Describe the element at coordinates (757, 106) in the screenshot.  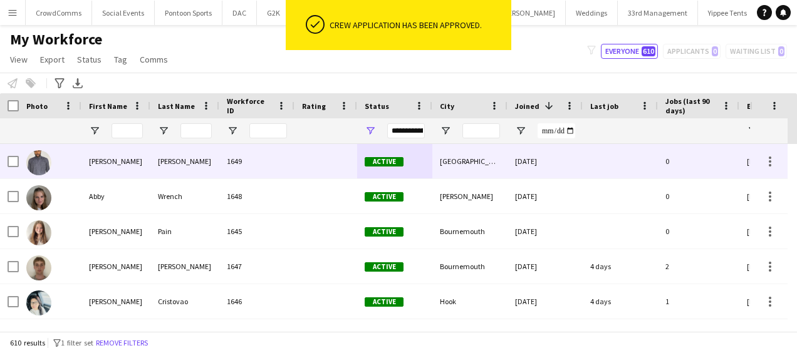
I see `span: Email` at that location.